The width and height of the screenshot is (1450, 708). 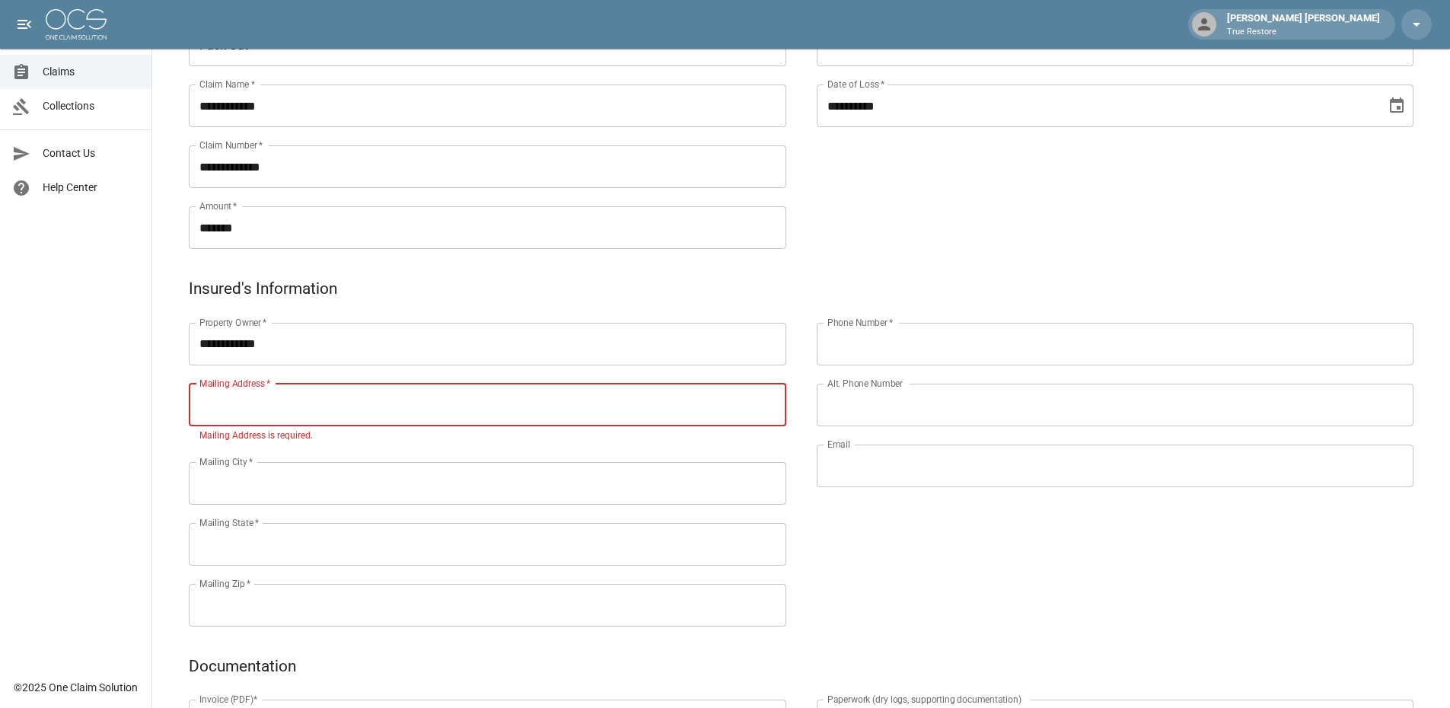 I want to click on label: Mailing City, so click(x=226, y=461).